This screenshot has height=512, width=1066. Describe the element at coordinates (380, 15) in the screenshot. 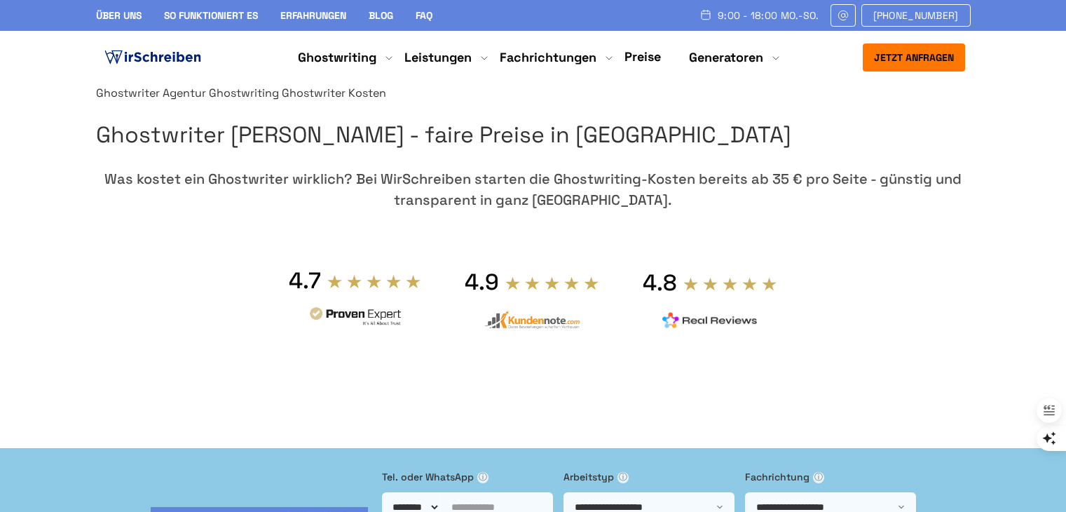

I see `a: Blog` at that location.